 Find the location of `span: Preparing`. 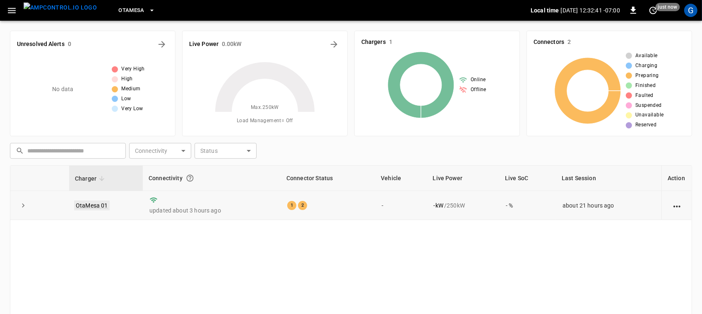

span: Preparing is located at coordinates (647, 76).